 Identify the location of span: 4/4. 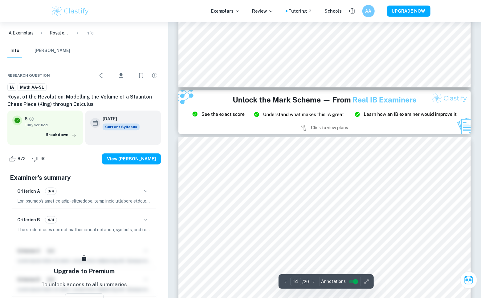
(51, 220).